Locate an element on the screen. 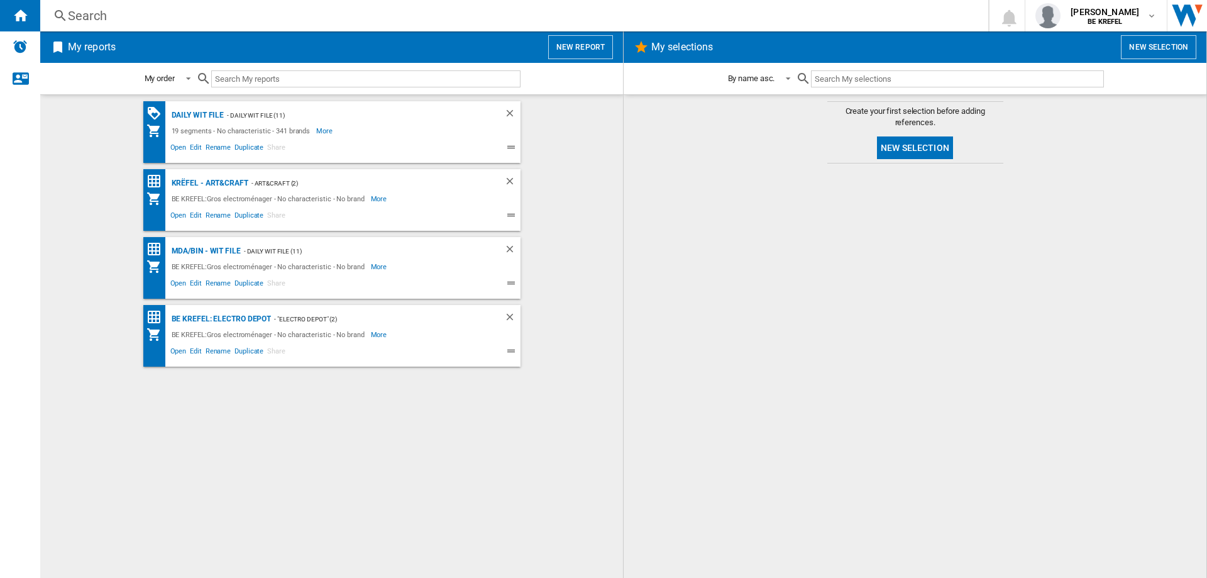 The image size is (1207, 578). img: alerts-logo.svg is located at coordinates (20, 47).